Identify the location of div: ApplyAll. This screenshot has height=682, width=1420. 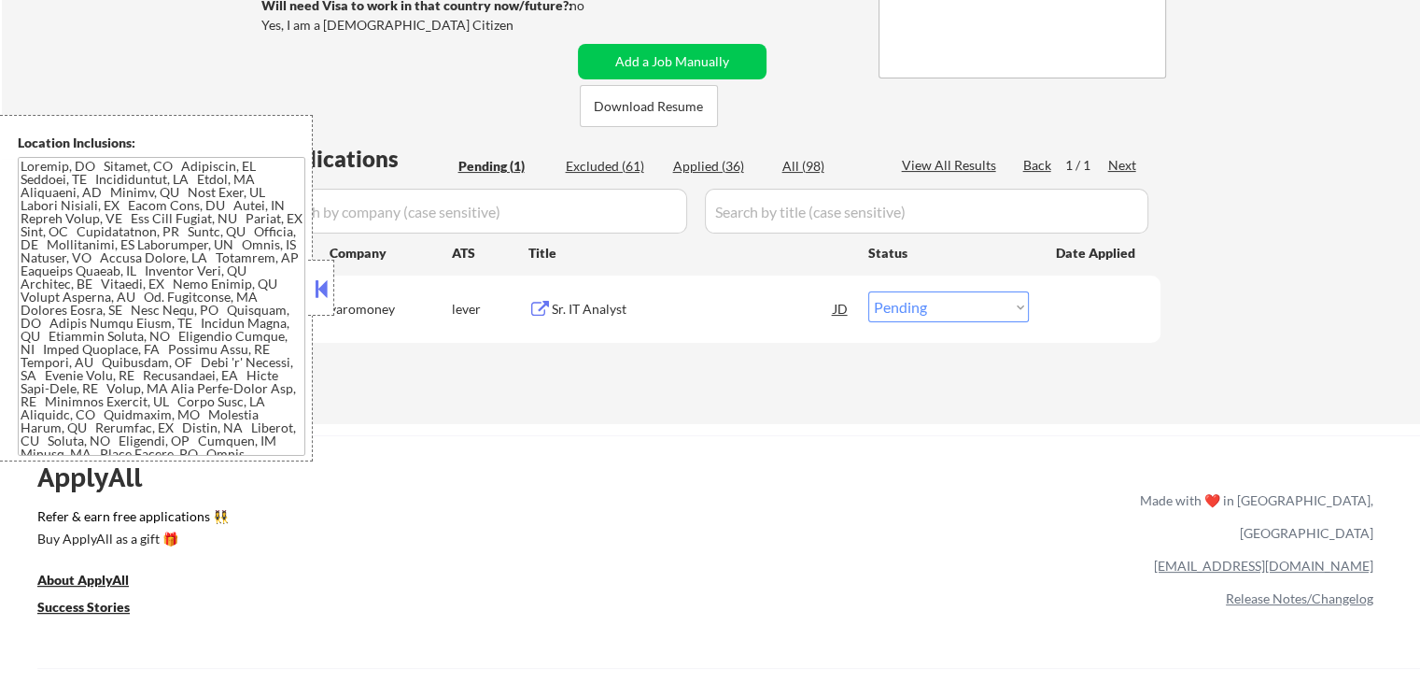
(100, 477).